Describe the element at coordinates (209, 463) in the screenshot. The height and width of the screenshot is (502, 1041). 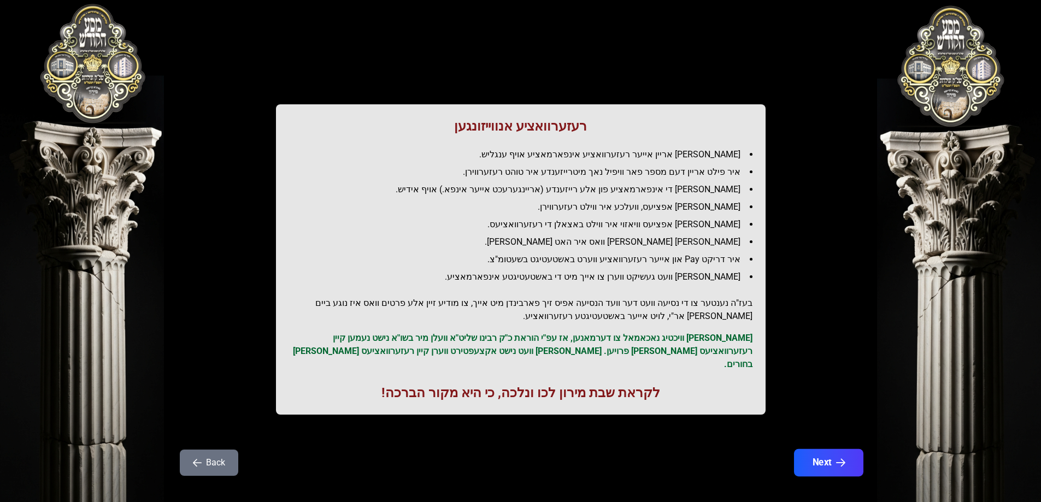
I see `button: Back` at that location.